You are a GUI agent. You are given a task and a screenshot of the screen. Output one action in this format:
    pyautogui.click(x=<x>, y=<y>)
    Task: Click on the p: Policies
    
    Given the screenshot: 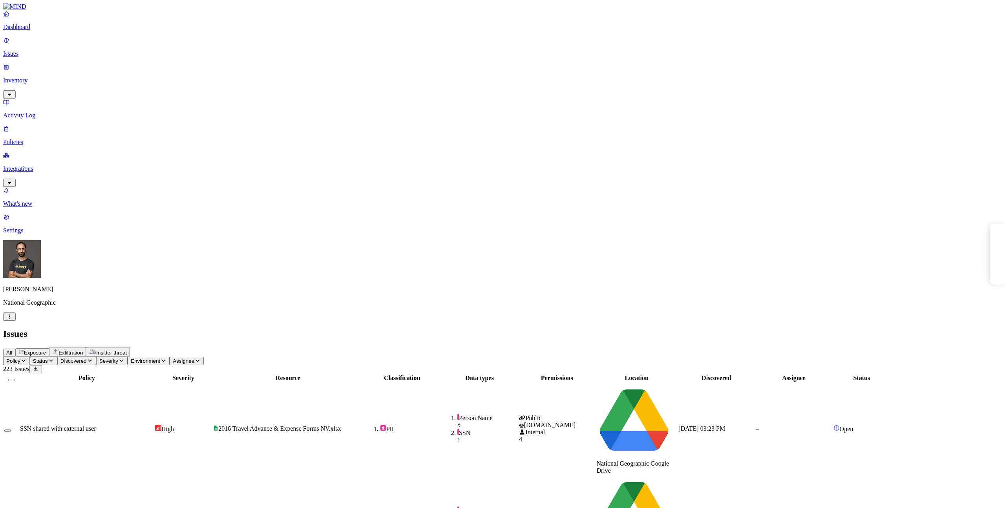 What is the action you would take?
    pyautogui.click(x=502, y=142)
    